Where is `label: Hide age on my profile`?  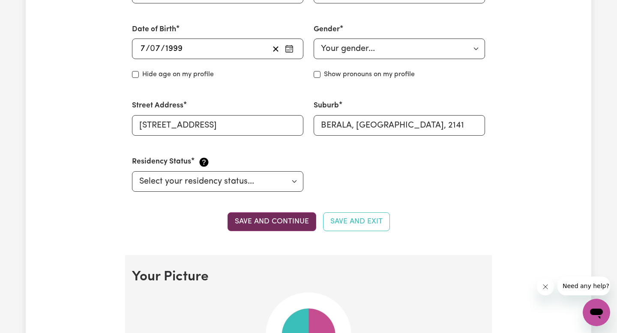 label: Hide age on my profile is located at coordinates (178, 75).